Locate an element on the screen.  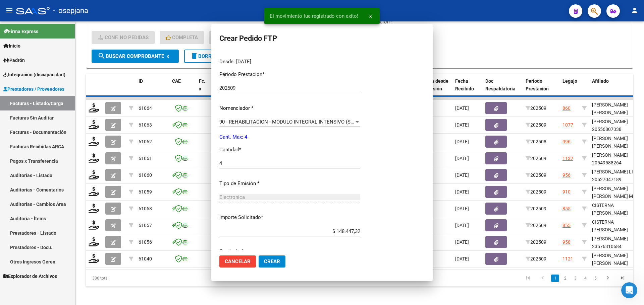
p: Periodo Prestacion is located at coordinates (290, 74).